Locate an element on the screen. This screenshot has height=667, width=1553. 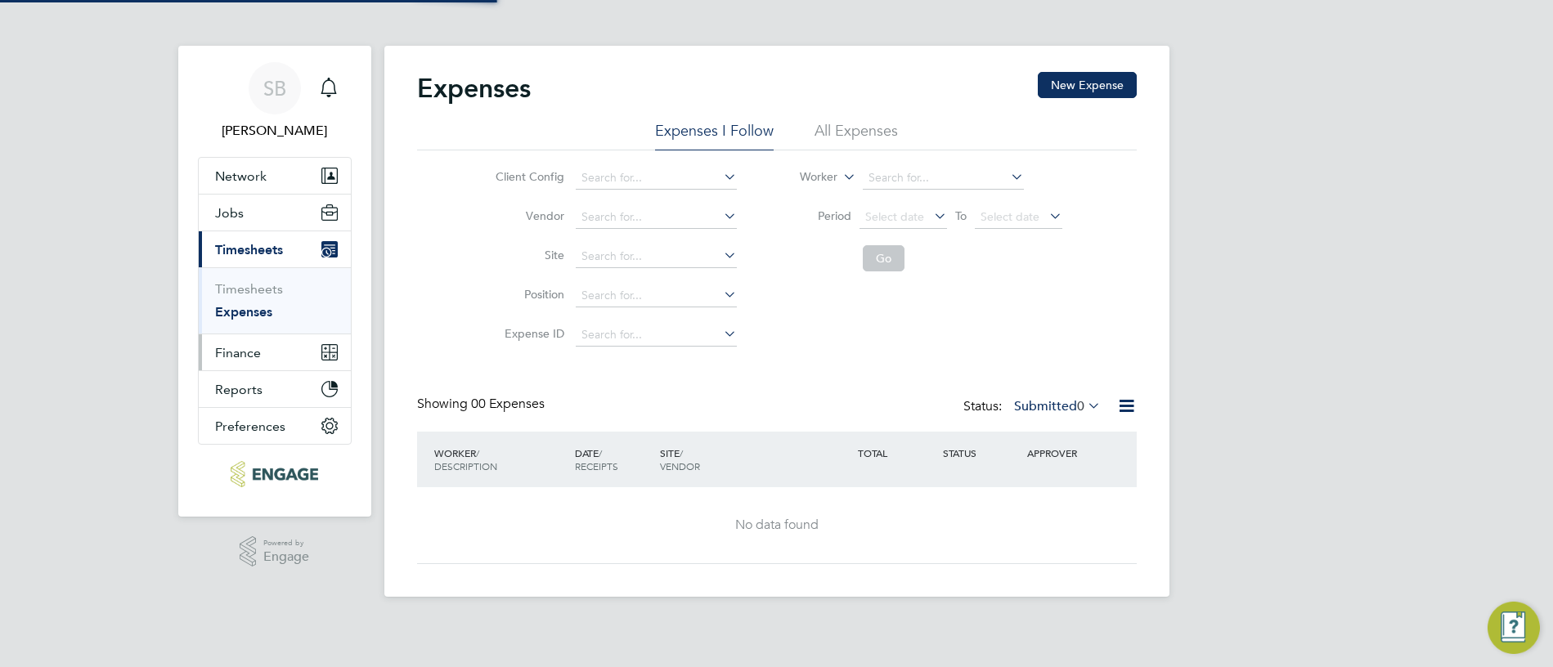
div: WORKER is located at coordinates (500, 460).